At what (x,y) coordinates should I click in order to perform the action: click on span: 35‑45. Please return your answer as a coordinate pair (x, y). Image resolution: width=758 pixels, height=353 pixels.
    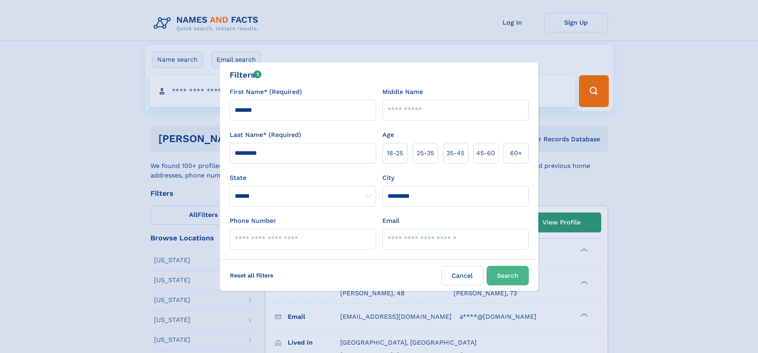
    Looking at the image, I should click on (455, 153).